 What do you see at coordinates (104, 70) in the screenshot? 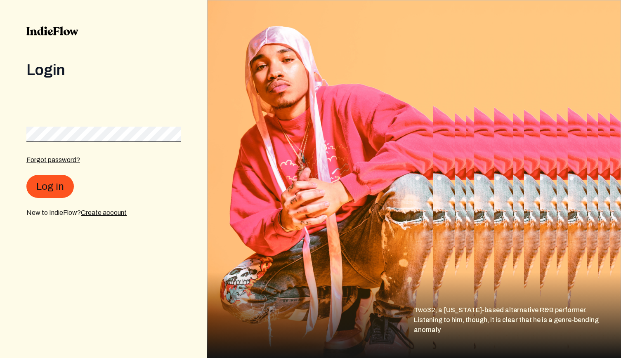
I see `div: Login` at bounding box center [104, 70].